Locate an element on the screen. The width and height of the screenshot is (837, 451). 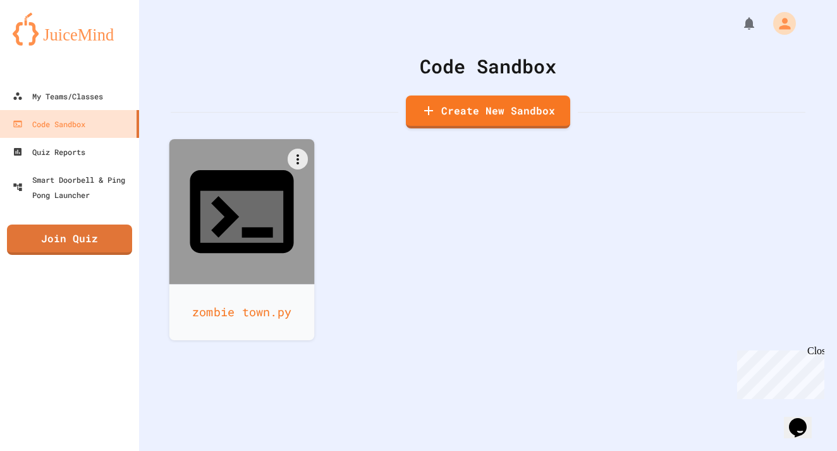
div: Chat with us now!Close is located at coordinates (46, 42).